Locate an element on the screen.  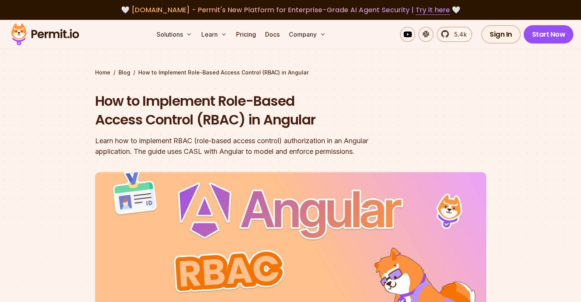
a: Start Now is located at coordinates (549, 34).